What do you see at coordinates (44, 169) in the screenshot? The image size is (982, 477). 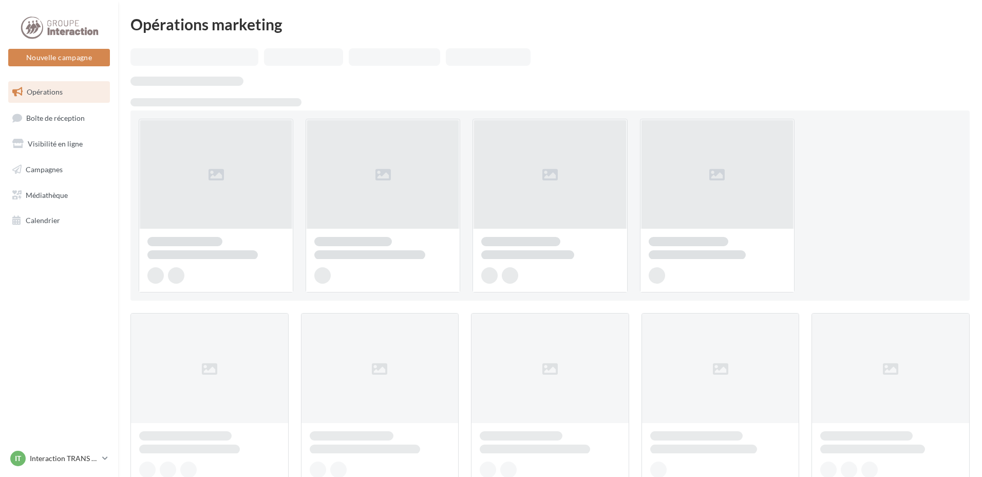 I see `span: Campagnes` at bounding box center [44, 169].